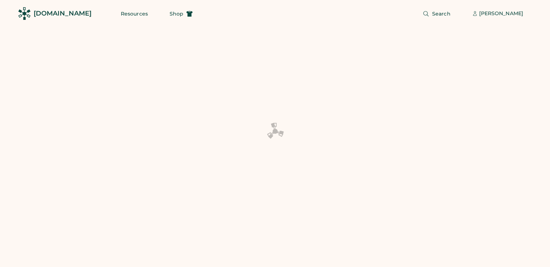  What do you see at coordinates (437, 14) in the screenshot?
I see `button: Search` at bounding box center [437, 14].